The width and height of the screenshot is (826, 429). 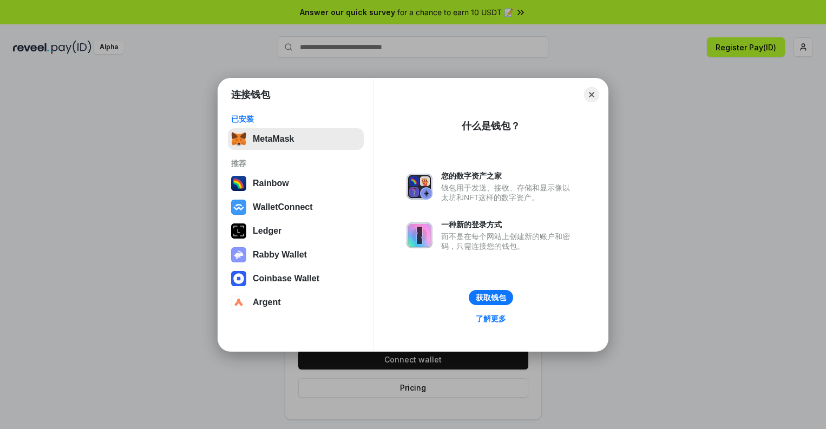 I want to click on img: svg+xml,%3Csvg%20xmlns%3D%22http%3A%2F%2Fwww.w3.org%2F2000%2Fsvg%22%20width%3D%2228%22%20height%3..., so click(x=239, y=231).